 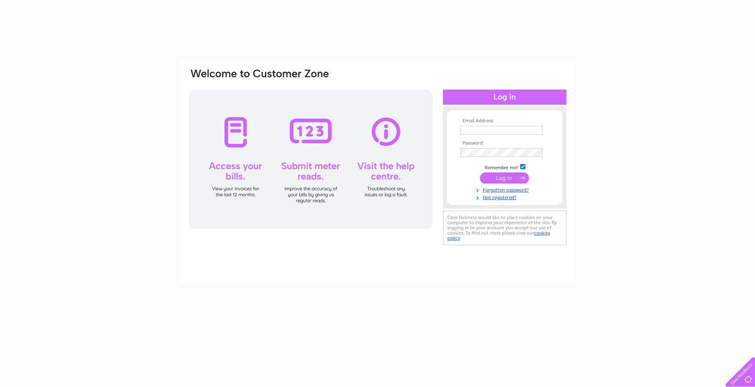 I want to click on a: cookies policy, so click(x=499, y=235).